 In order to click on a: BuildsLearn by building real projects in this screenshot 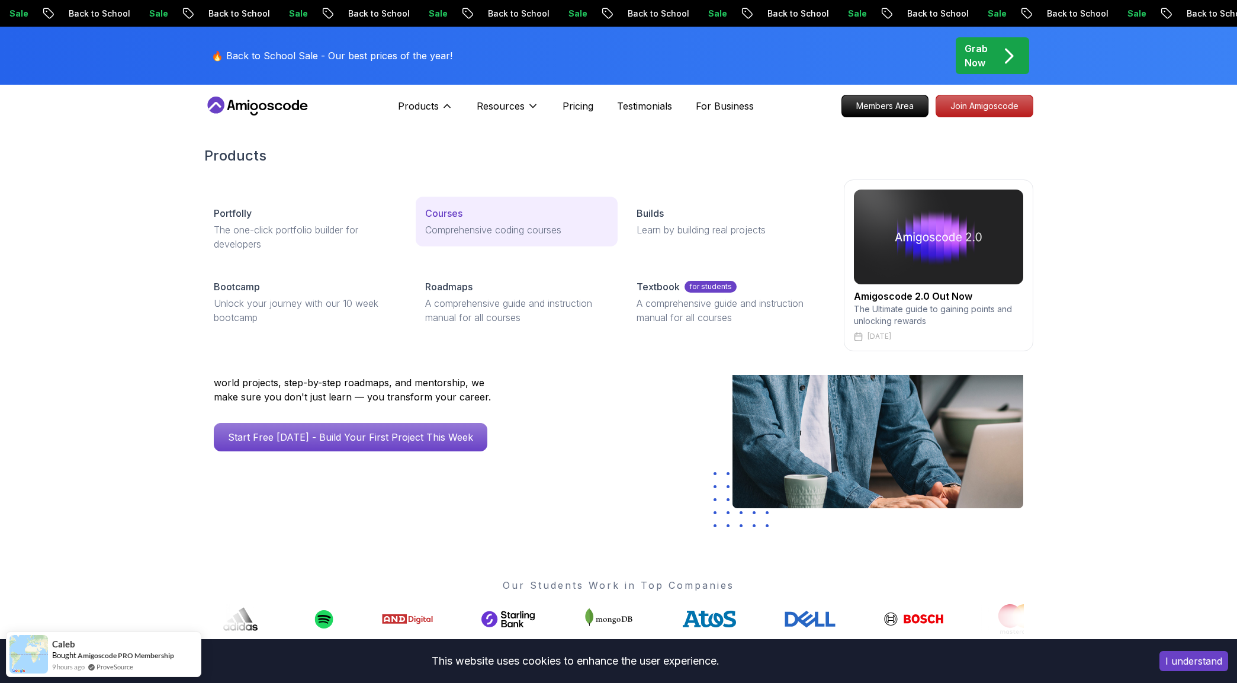, I will do `click(728, 222)`.